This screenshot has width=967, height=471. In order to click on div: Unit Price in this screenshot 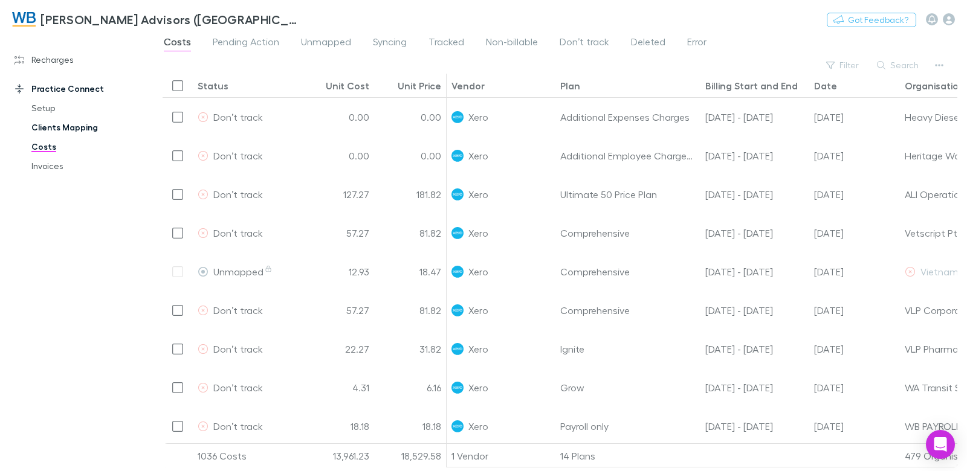, I will do `click(419, 86)`.